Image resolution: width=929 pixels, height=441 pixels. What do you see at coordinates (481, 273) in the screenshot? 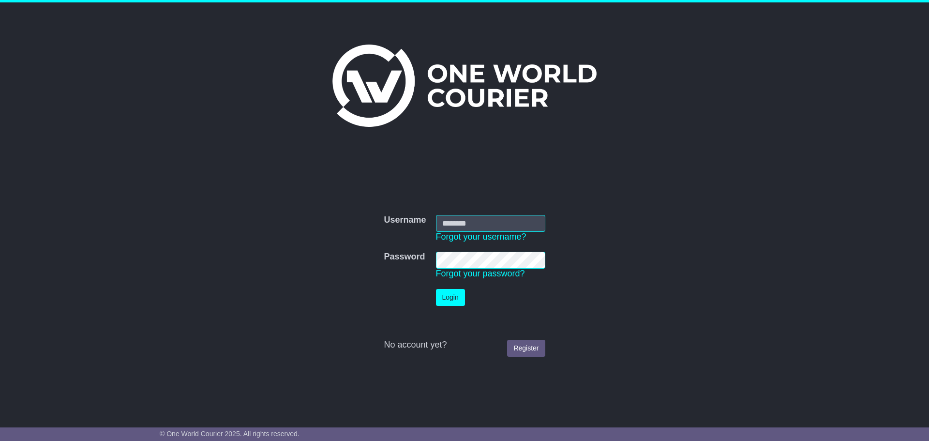
I see `a: Forgot your password?` at bounding box center [481, 273].